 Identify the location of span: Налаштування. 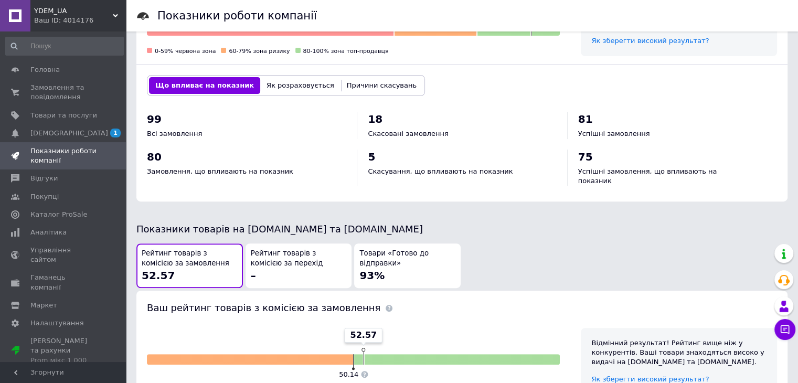
(57, 323).